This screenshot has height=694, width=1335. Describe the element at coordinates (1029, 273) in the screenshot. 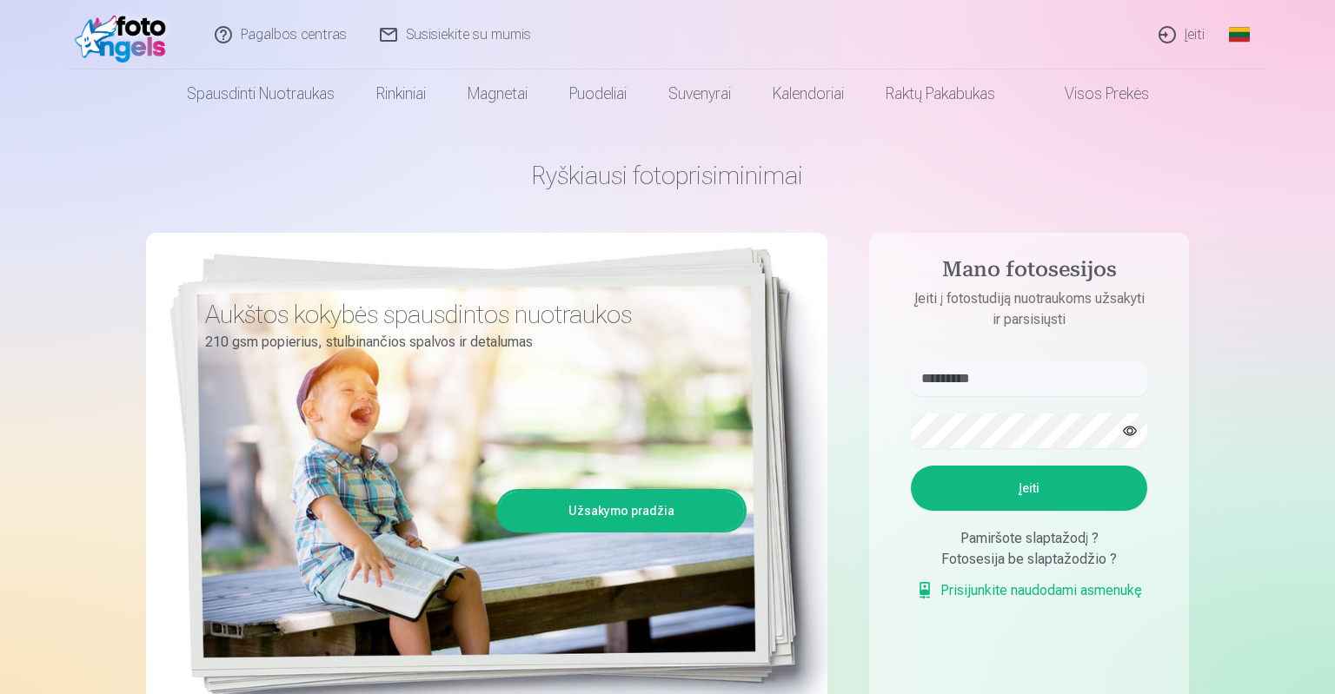

I see `h4: Mano fotosesijos` at that location.